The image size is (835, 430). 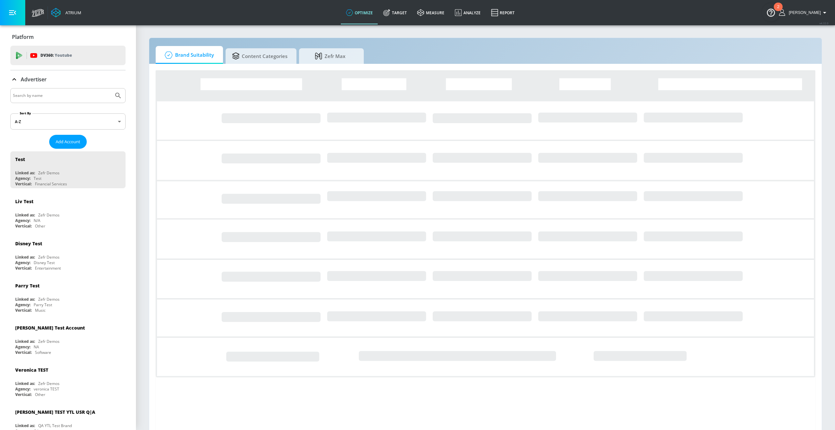 What do you see at coordinates (51, 184) in the screenshot?
I see `div: Financial Services` at bounding box center [51, 184].